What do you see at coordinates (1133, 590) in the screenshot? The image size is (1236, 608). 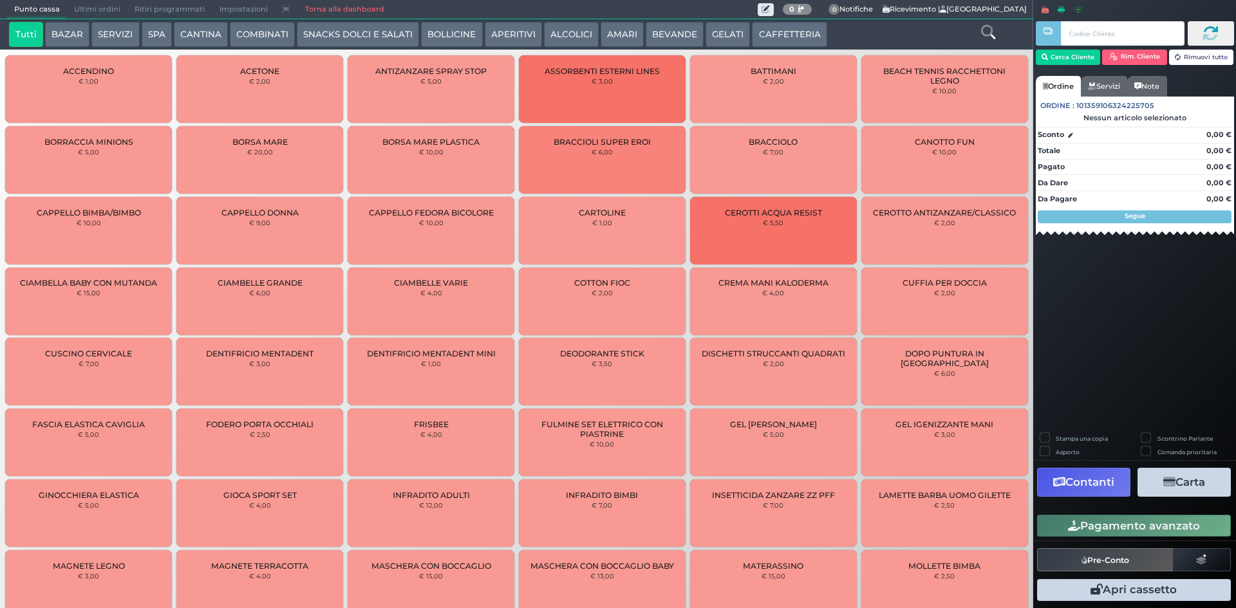 I see `button: Apri cassetto` at bounding box center [1133, 590].